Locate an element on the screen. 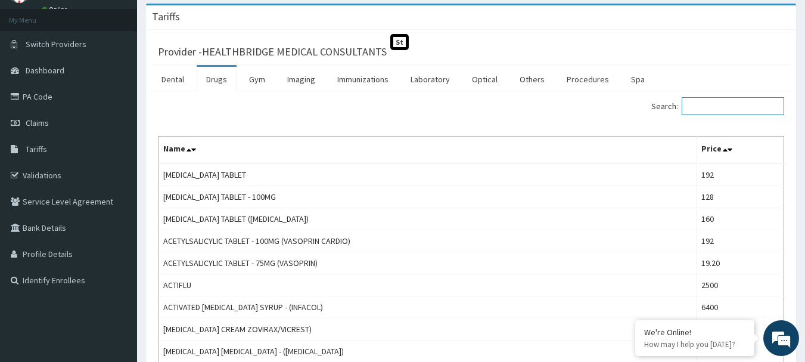  a: Online is located at coordinates (56, 10).